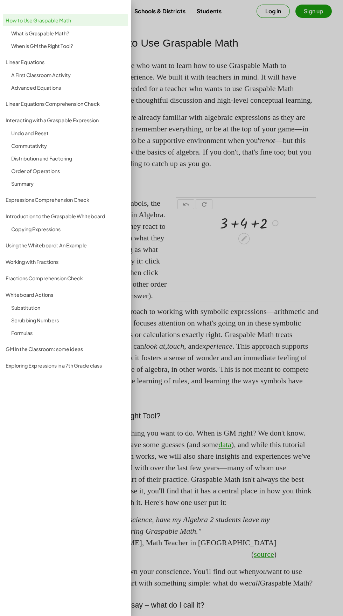 Image resolution: width=343 pixels, height=616 pixels. I want to click on div: Expressions Comprehension Check, so click(65, 200).